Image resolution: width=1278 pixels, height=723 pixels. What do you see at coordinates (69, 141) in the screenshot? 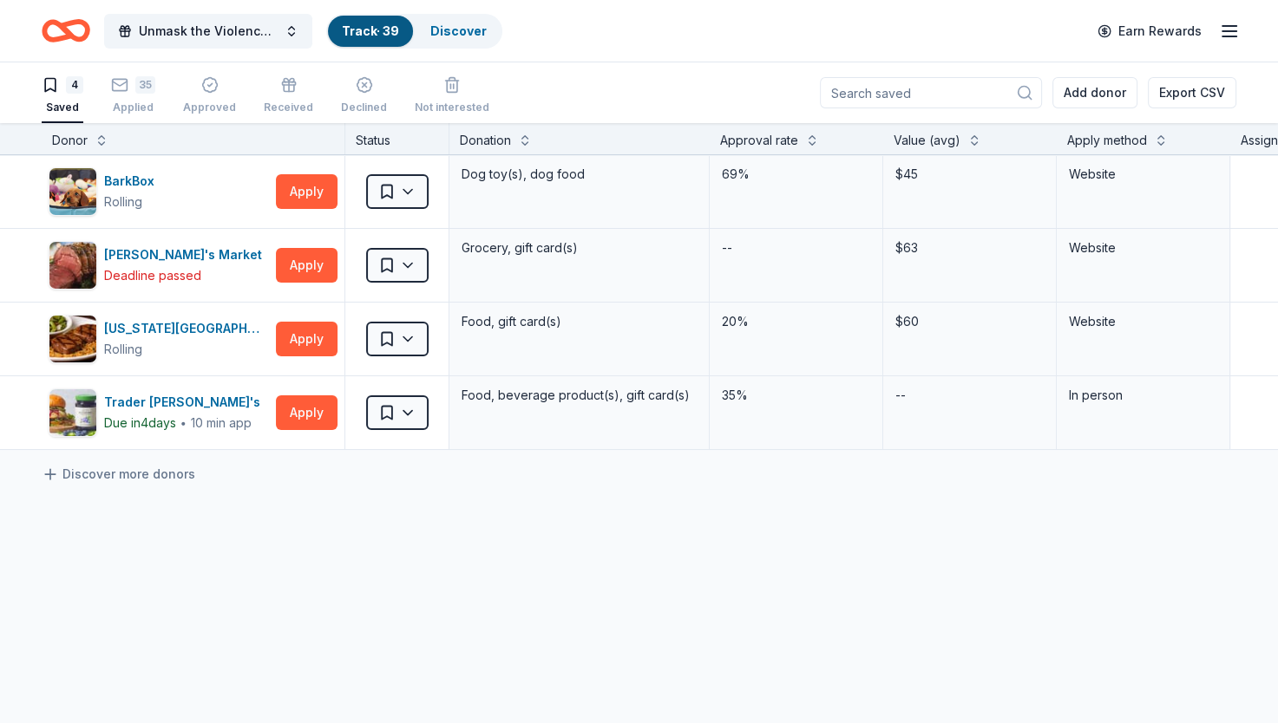
I see `div: Donor` at bounding box center [69, 141].